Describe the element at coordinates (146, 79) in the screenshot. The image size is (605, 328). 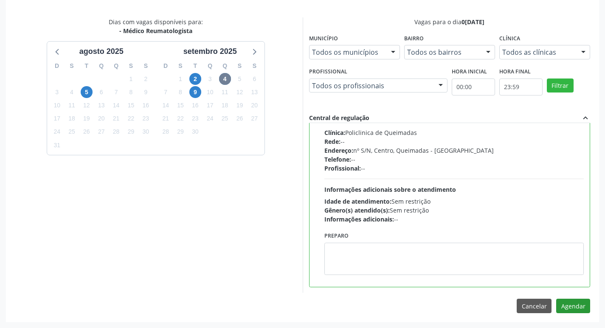
I see `span: sábado, 2 de agosto de 2025` at that location.